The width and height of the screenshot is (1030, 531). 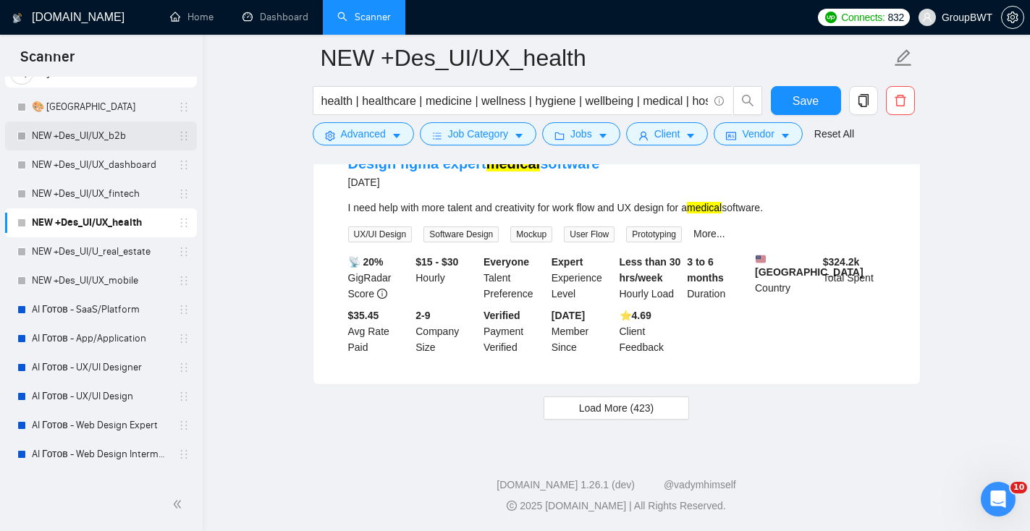 What do you see at coordinates (900, 101) in the screenshot?
I see `button: delete` at bounding box center [900, 101].